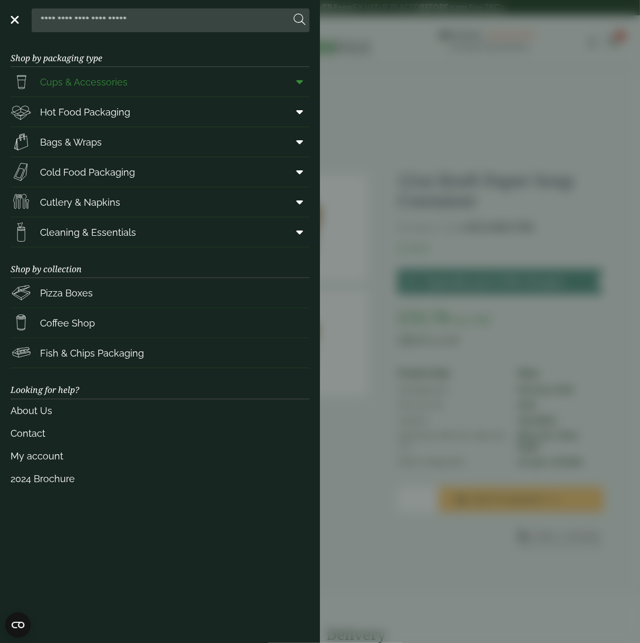 The image size is (640, 643). I want to click on img: Paper_carriers.svg, so click(21, 142).